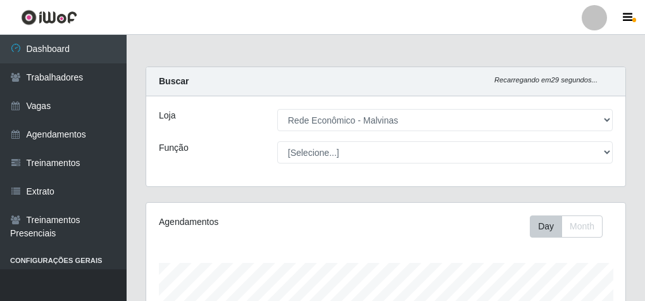  Describe the element at coordinates (566, 226) in the screenshot. I see `div: First group` at that location.